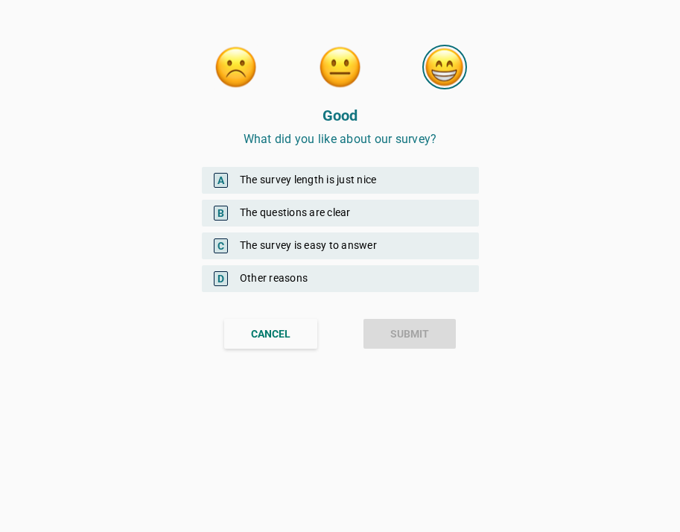 Image resolution: width=680 pixels, height=532 pixels. What do you see at coordinates (221, 279) in the screenshot?
I see `span: D` at bounding box center [221, 279].